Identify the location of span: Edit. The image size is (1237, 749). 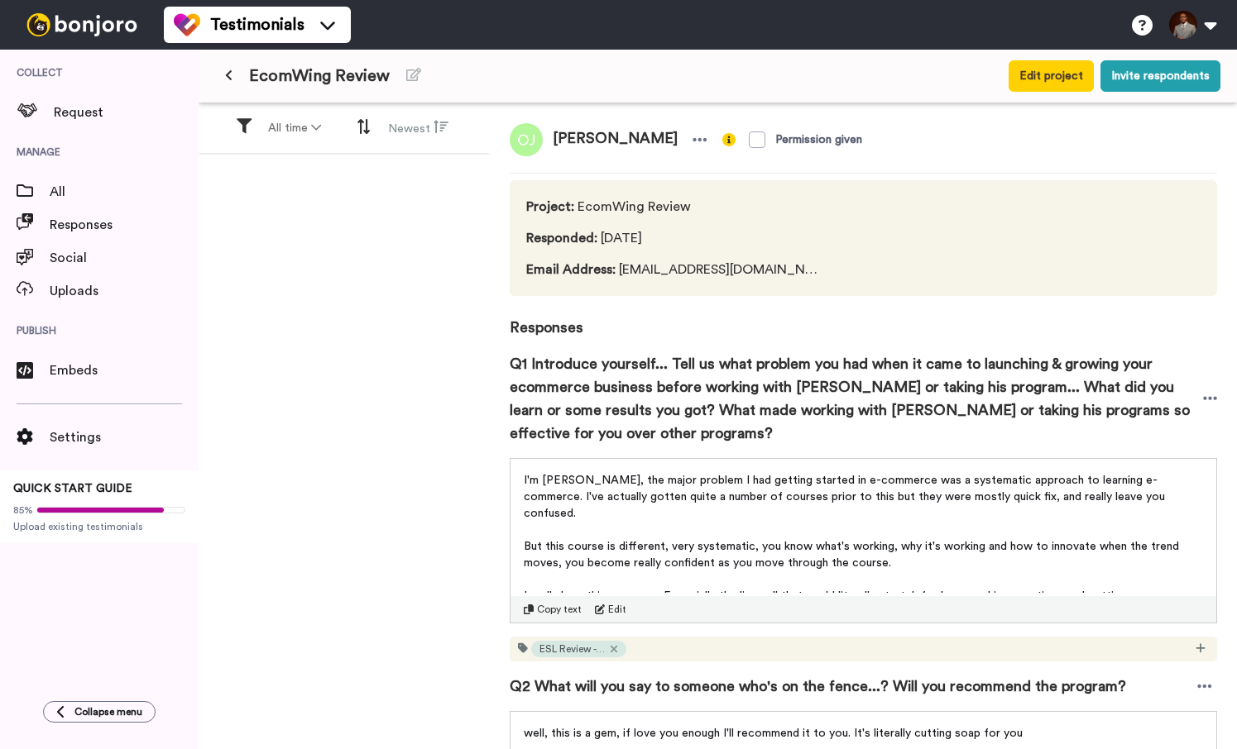
(617, 610).